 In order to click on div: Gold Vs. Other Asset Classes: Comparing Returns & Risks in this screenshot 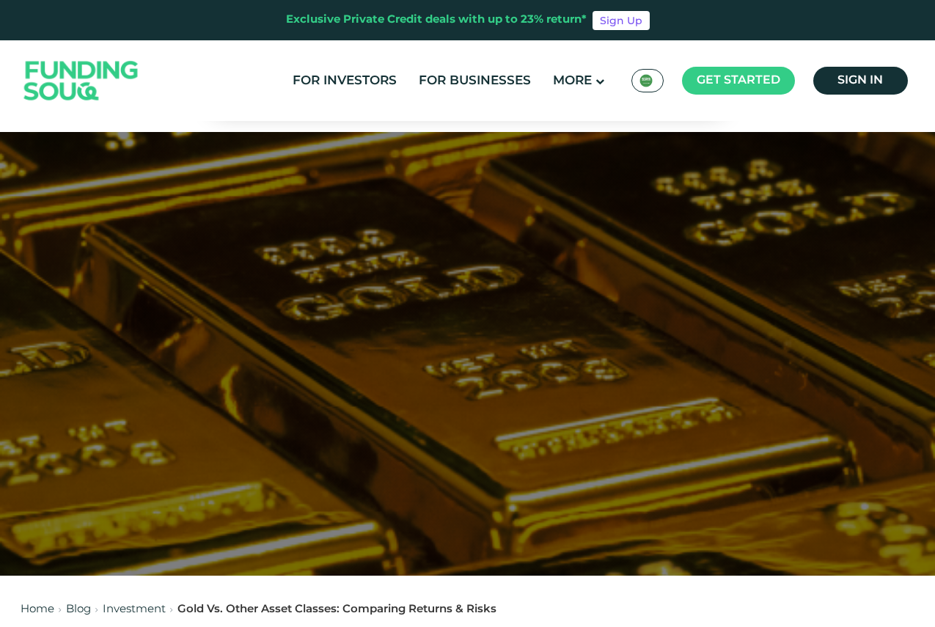, I will do `click(337, 610)`.